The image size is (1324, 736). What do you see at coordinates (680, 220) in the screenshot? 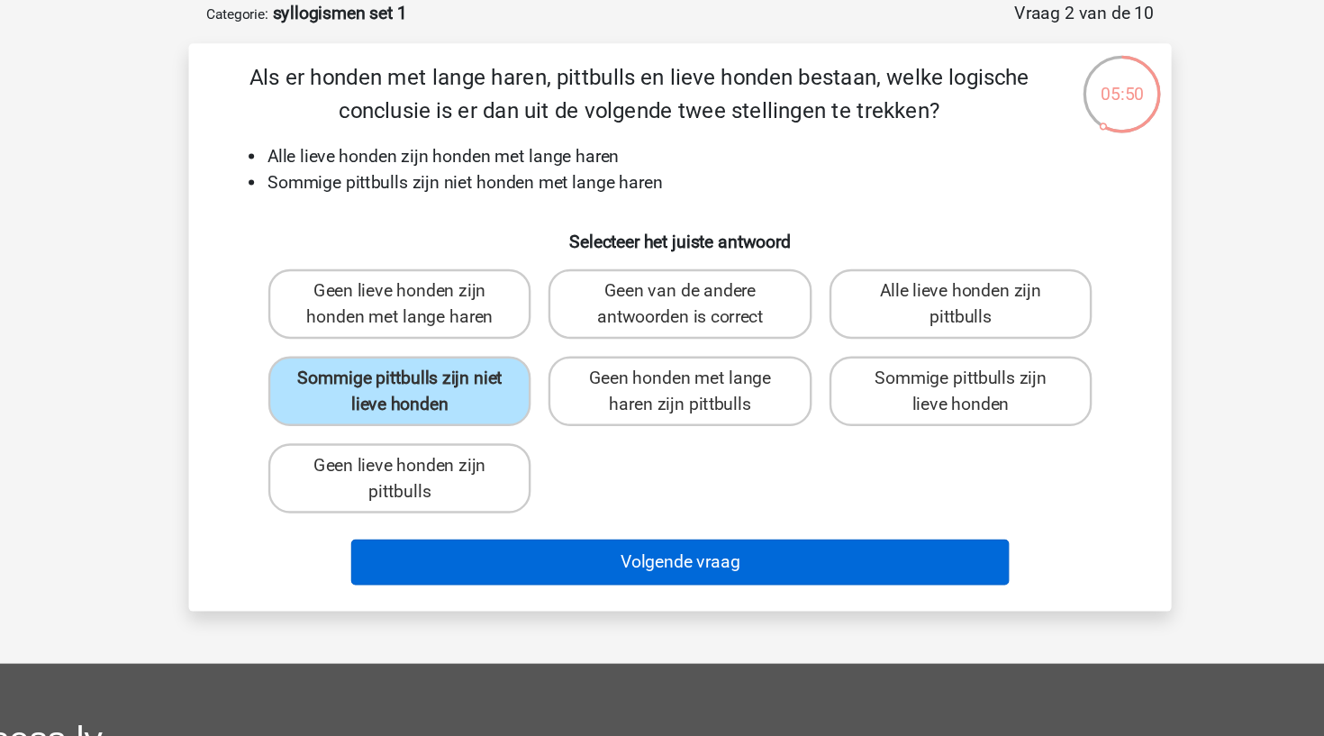
I see `li: Alle lieve honden zijn honden met lange haren` at bounding box center [680, 220].